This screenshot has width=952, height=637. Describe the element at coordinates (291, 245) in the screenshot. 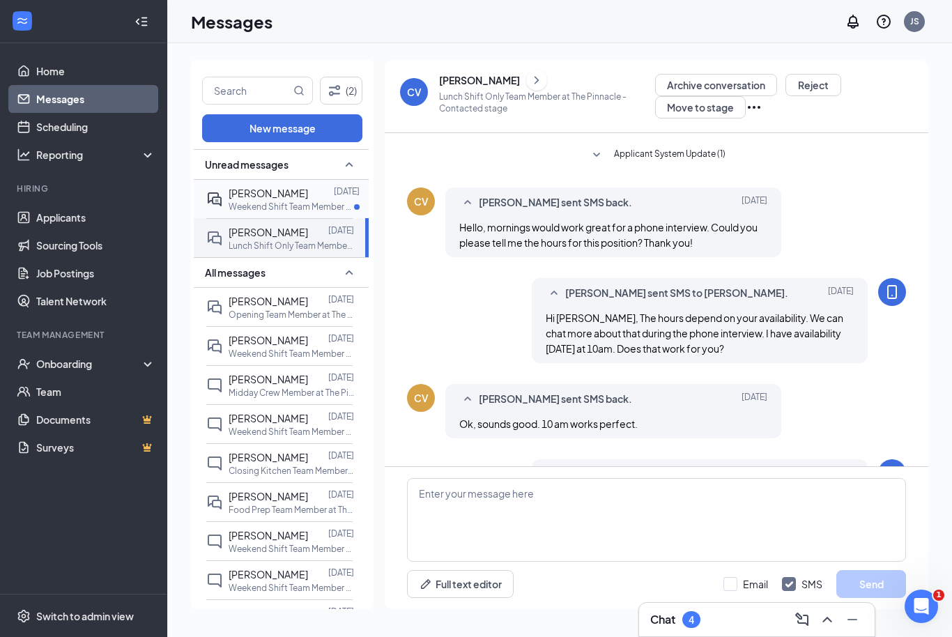

I see `p: Lunch Shift Only Team Member at The Pinnacle` at that location.